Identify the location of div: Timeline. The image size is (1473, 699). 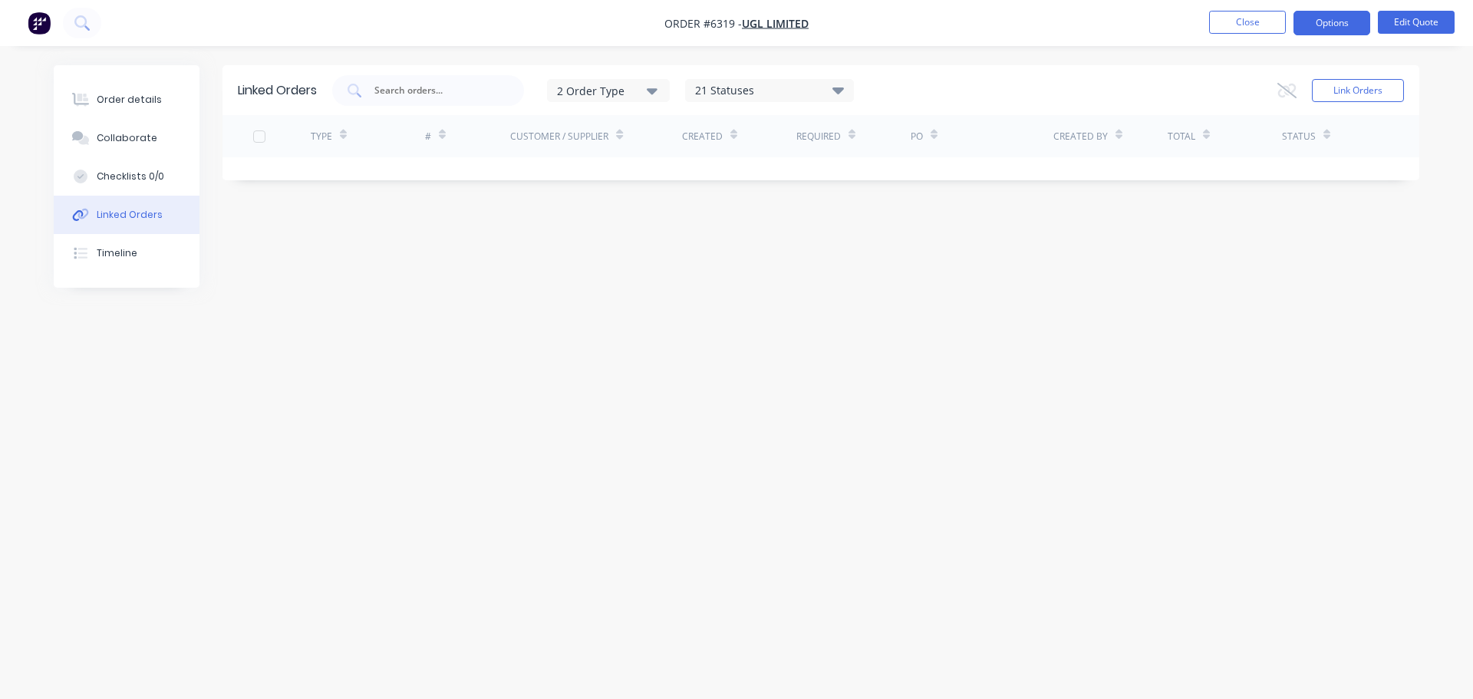
(117, 253).